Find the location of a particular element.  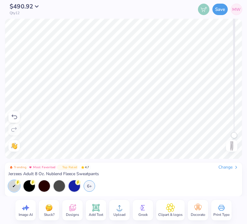

span: Image AI is located at coordinates (26, 214).